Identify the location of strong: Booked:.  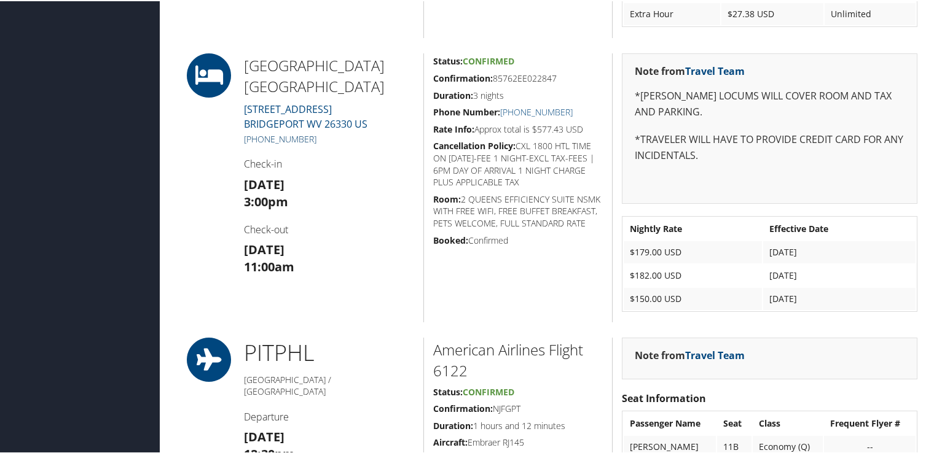
(450, 239).